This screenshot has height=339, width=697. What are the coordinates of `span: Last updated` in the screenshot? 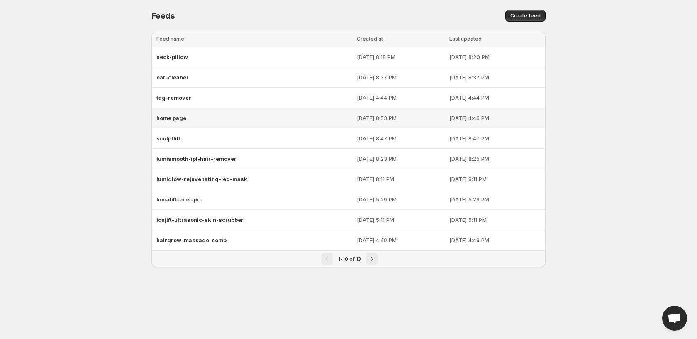 It's located at (466, 39).